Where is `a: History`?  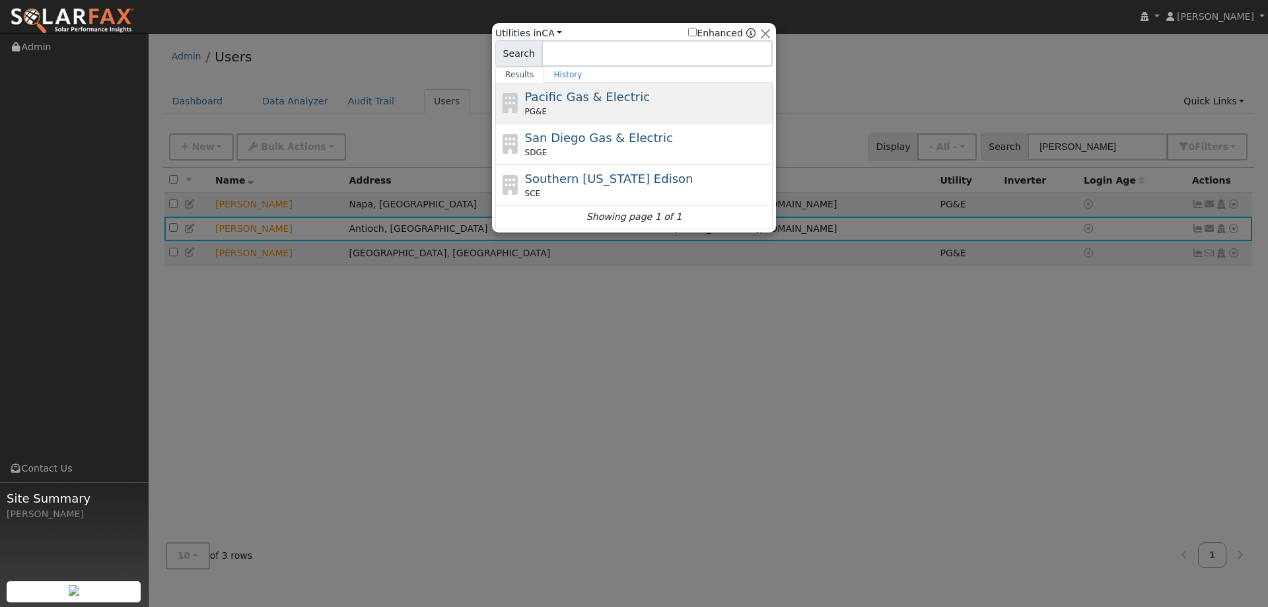
a: History is located at coordinates (568, 75).